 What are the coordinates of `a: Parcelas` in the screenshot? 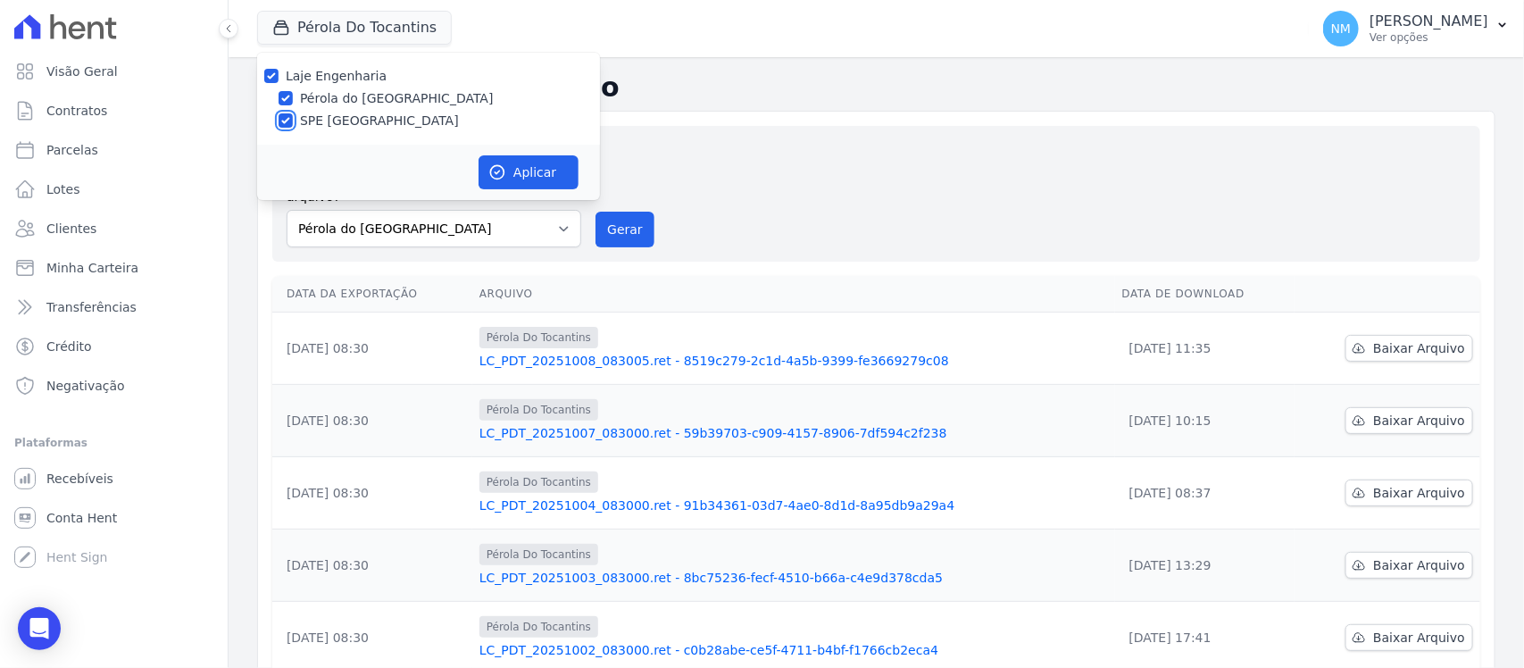 It's located at (113, 150).